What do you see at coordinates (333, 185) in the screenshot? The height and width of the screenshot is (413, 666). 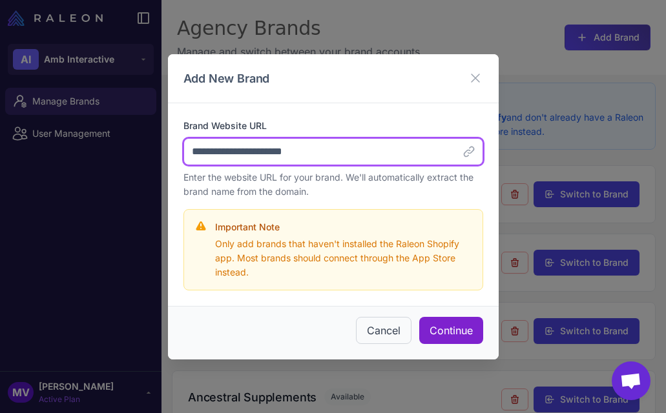 I see `p: Enter the website URL for your brand. We'll automatically extract the brand name from the domain.` at bounding box center [333, 185].